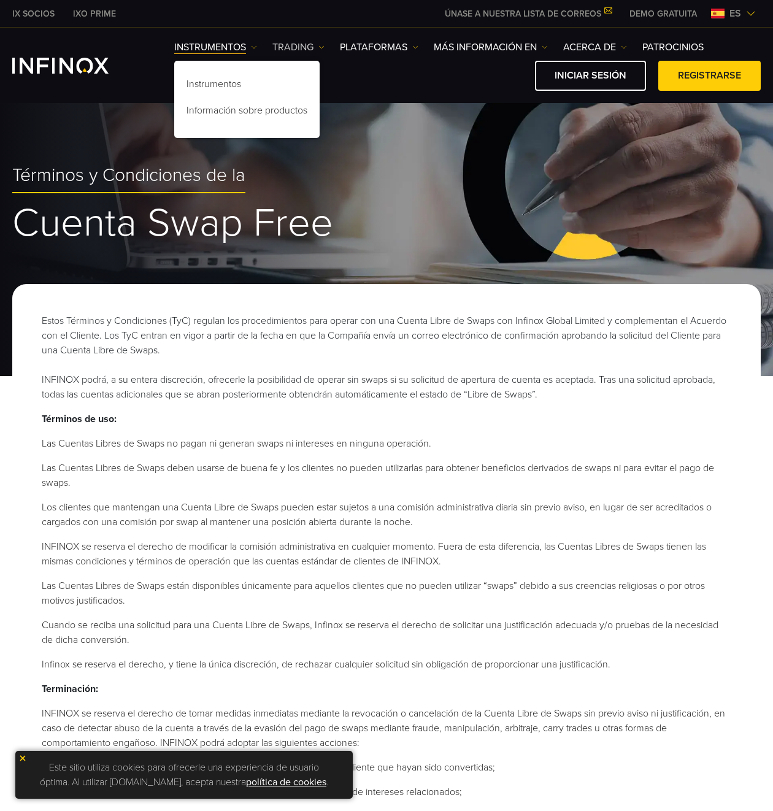 The image size is (773, 811). Describe the element at coordinates (387, 223) in the screenshot. I see `h1: Cuenta Swap Free` at that location.